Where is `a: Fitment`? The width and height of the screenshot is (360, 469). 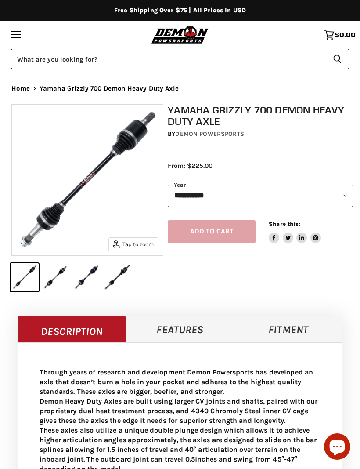
a: Fitment is located at coordinates (288, 329).